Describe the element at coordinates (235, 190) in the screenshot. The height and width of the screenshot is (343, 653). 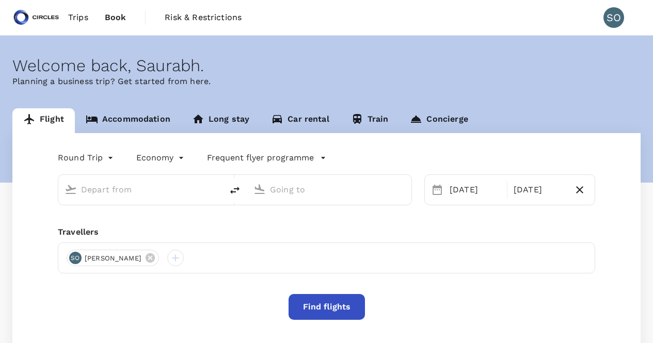
I see `button: delete` at that location.